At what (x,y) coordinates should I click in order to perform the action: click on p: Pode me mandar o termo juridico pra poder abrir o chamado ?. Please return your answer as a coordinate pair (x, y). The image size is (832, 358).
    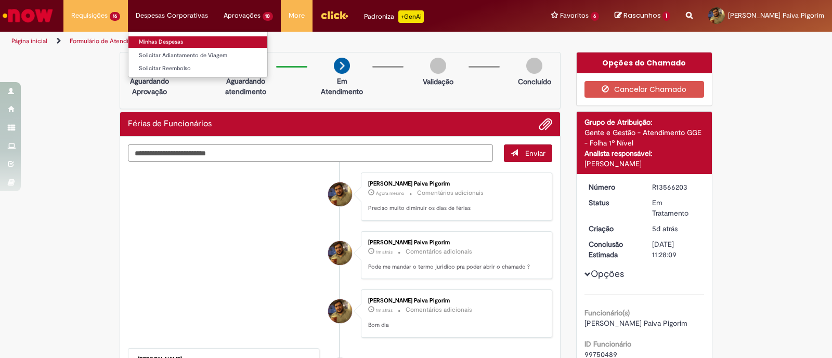
    Looking at the image, I should click on (455, 267).